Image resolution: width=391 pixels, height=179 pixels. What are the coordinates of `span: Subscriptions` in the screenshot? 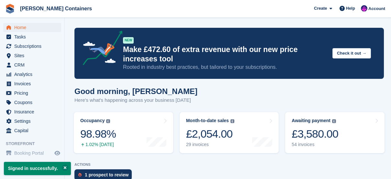 It's located at (34, 46).